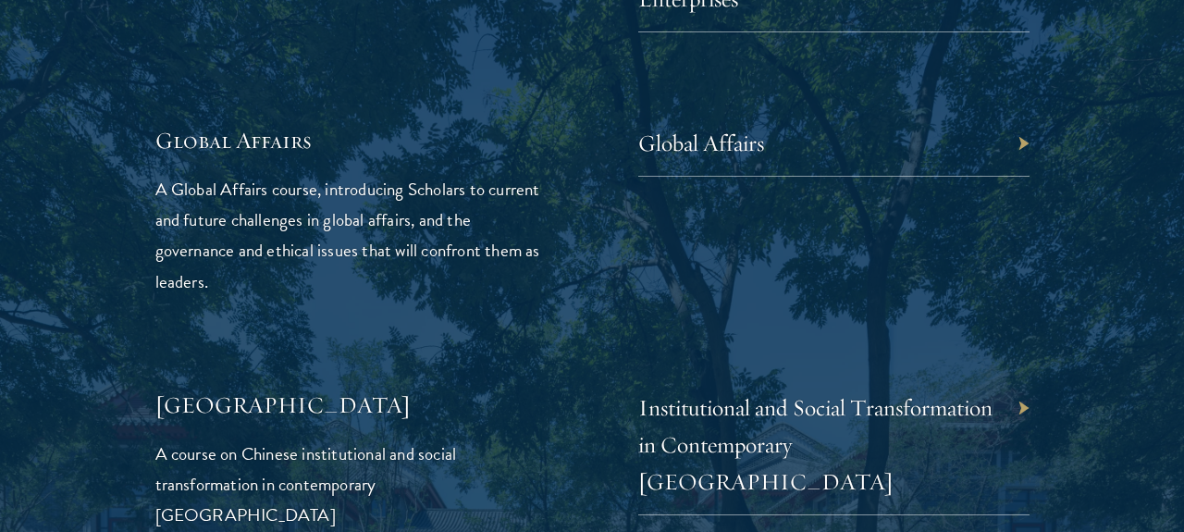 The height and width of the screenshot is (532, 1184). What do you see at coordinates (351, 235) in the screenshot?
I see `p: A Global Affairs course, introducing Scholars to current and future challenges in global affairs,...` at bounding box center [351, 235].